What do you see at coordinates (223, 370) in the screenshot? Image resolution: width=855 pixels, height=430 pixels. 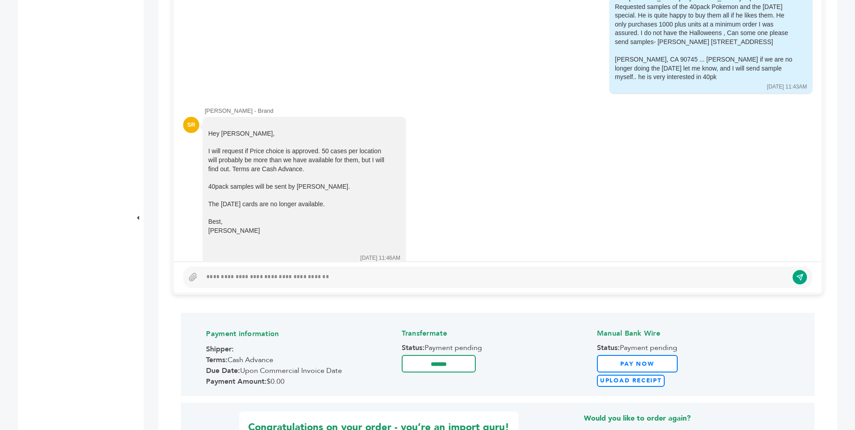 I see `strong: Due Date:` at bounding box center [223, 370].